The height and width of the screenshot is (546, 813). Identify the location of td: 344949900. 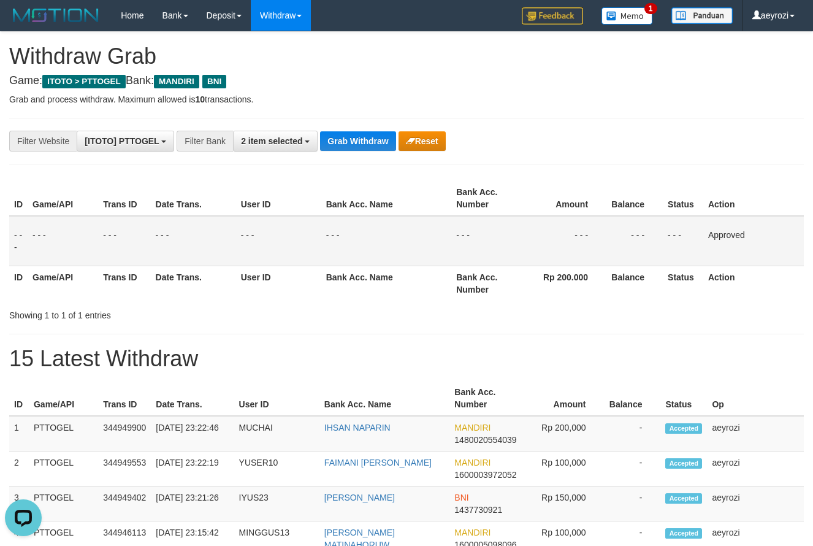
(124, 434).